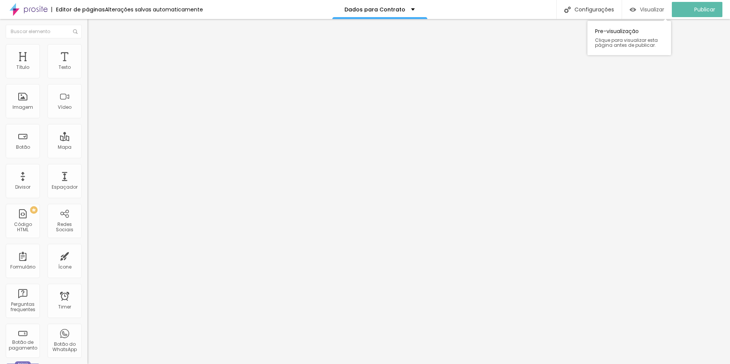 The width and height of the screenshot is (730, 364). Describe the element at coordinates (23, 267) in the screenshot. I see `div: Formulário` at that location.